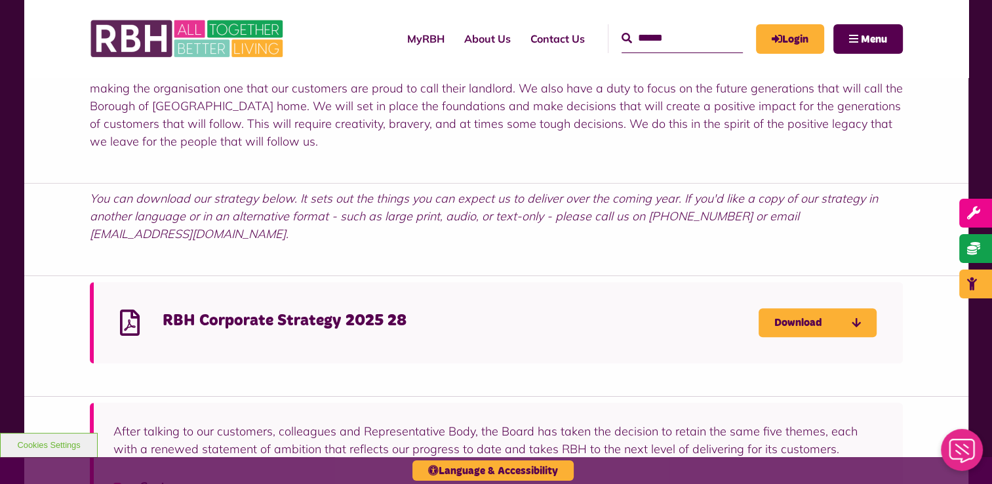 The width and height of the screenshot is (992, 484). Describe the element at coordinates (498, 440) in the screenshot. I see `p: After talking to our customers, colleagues and Representative Body, the Board has taken the decis...` at that location.